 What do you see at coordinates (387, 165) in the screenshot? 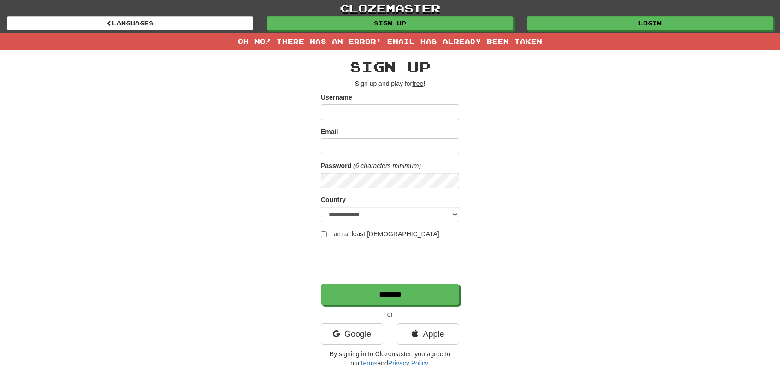
I see `em: (6 characters minimum)` at bounding box center [387, 165].